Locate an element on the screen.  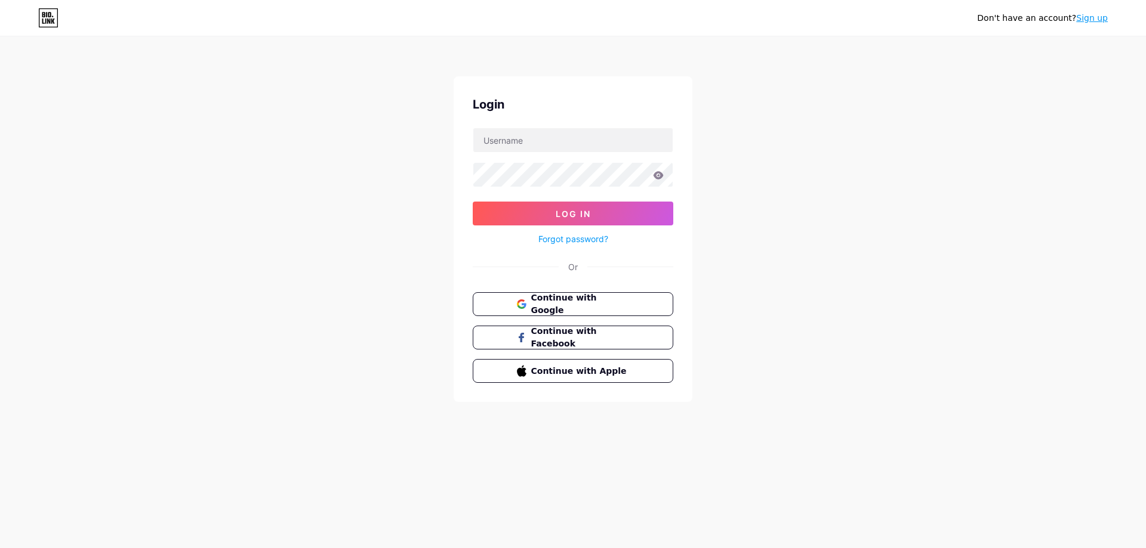
a: Sign up is located at coordinates (1091, 18).